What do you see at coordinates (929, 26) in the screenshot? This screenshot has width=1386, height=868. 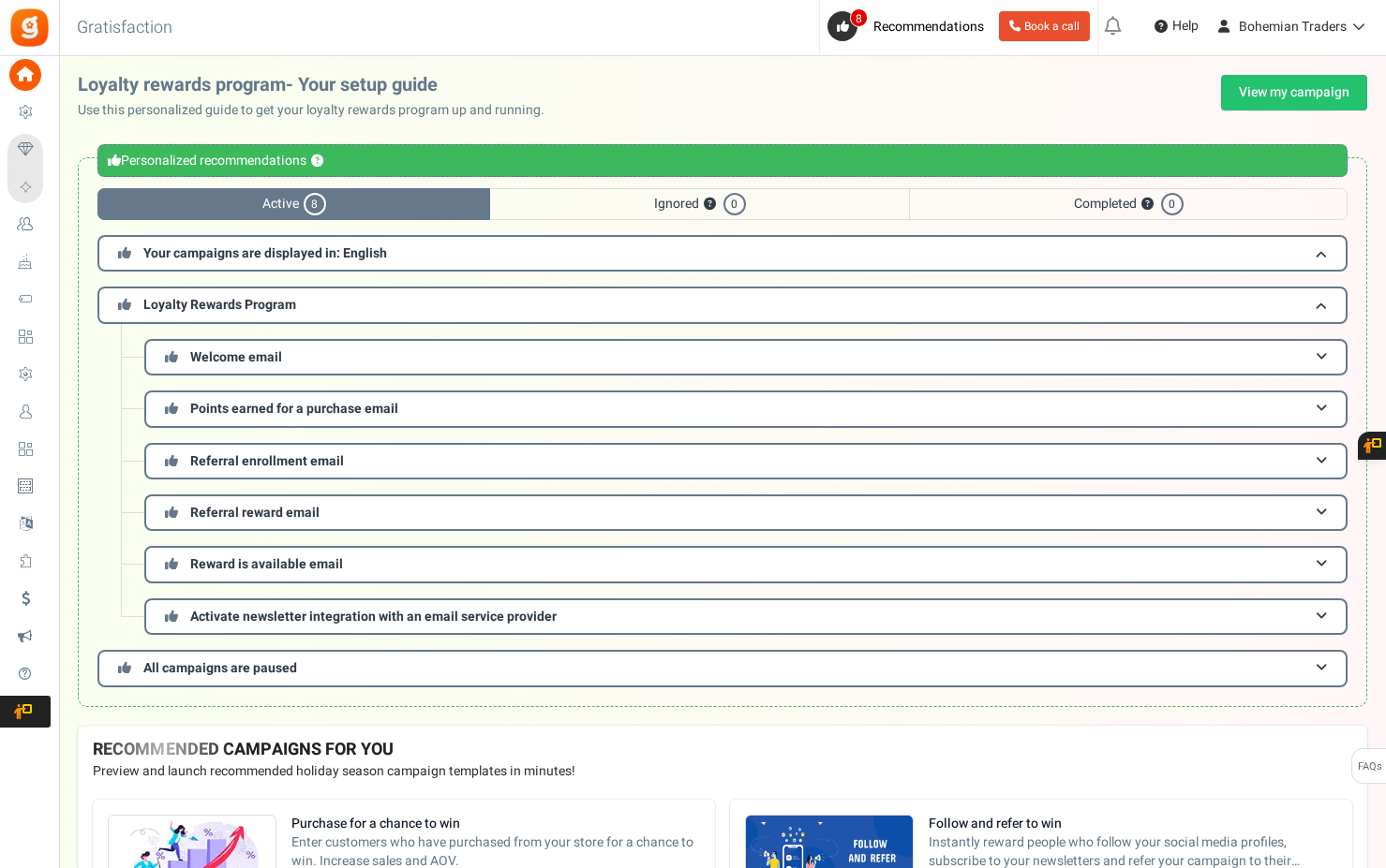 I see `span: Recommendations` at bounding box center [929, 26].